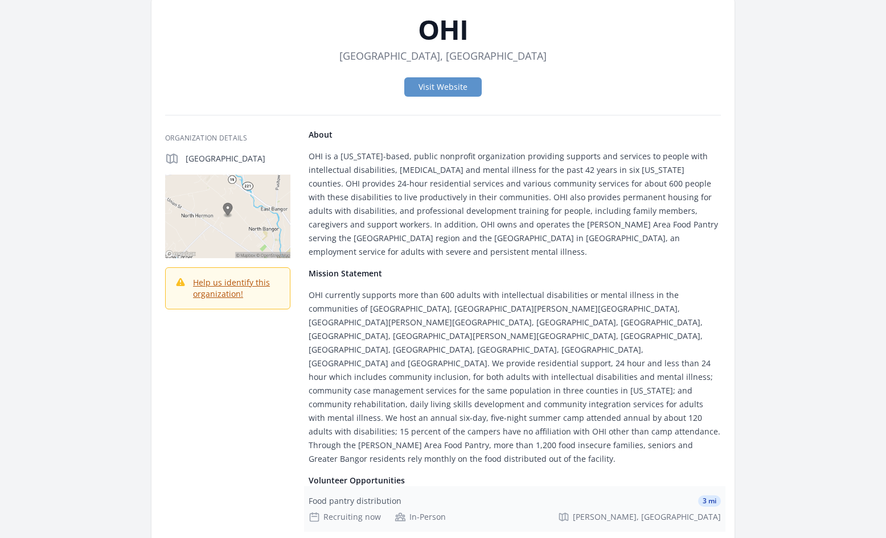 The width and height of the screenshot is (886, 538). Describe the element at coordinates (515, 135) in the screenshot. I see `h4: About` at that location.